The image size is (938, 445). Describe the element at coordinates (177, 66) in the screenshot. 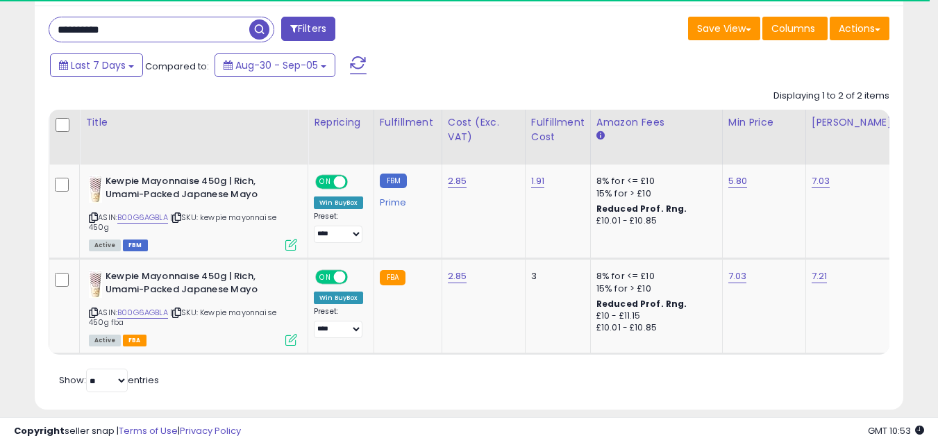

I see `span: Compared to:` at that location.